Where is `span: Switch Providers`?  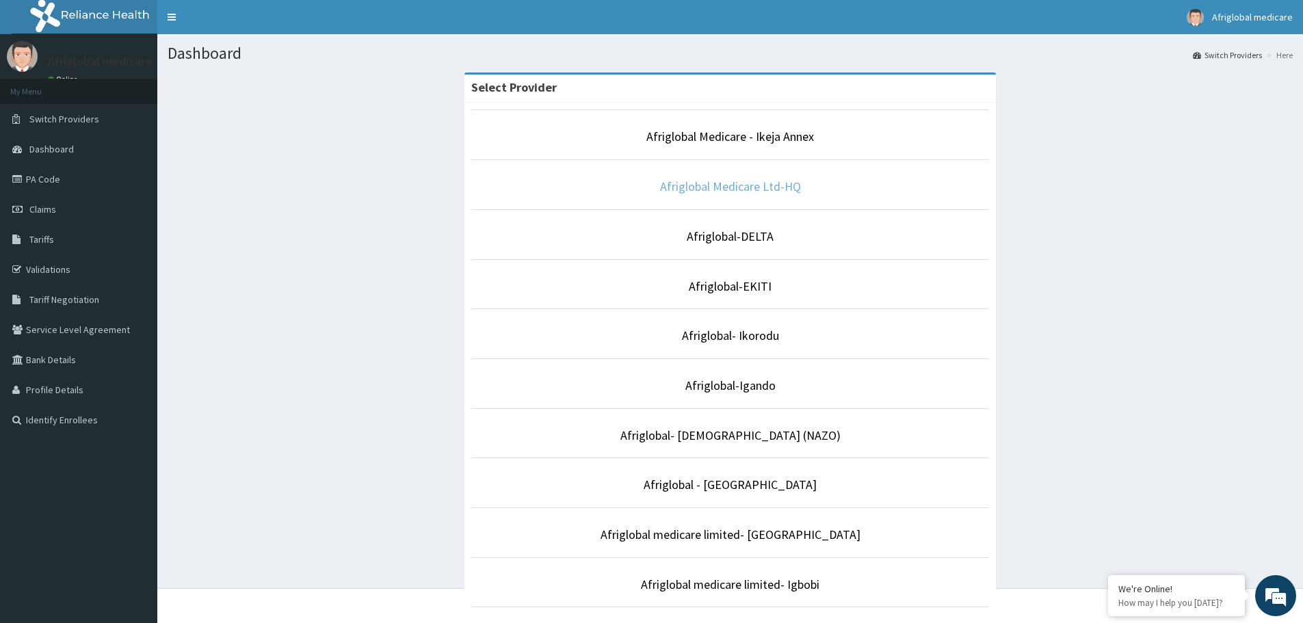 span: Switch Providers is located at coordinates (64, 119).